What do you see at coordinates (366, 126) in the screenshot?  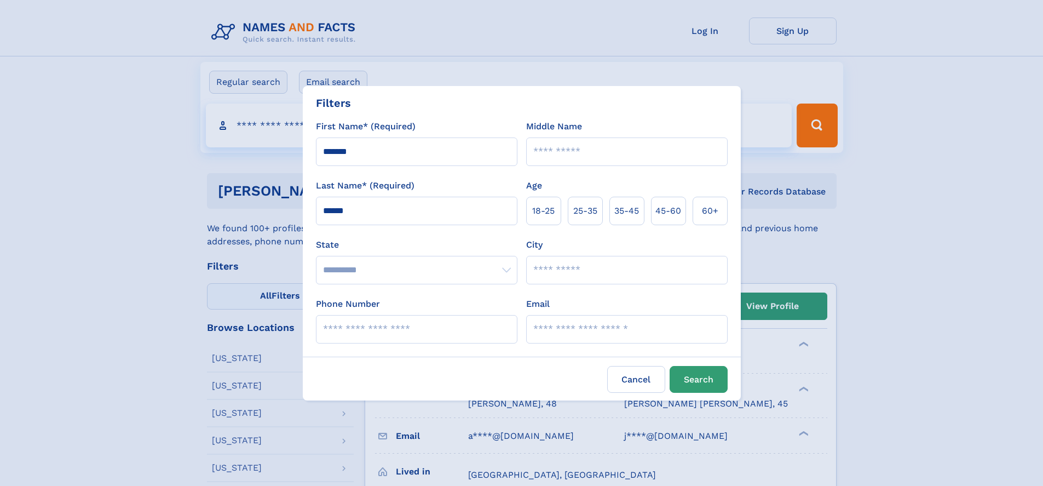 I see `label: First Name* (Required)` at bounding box center [366, 126].